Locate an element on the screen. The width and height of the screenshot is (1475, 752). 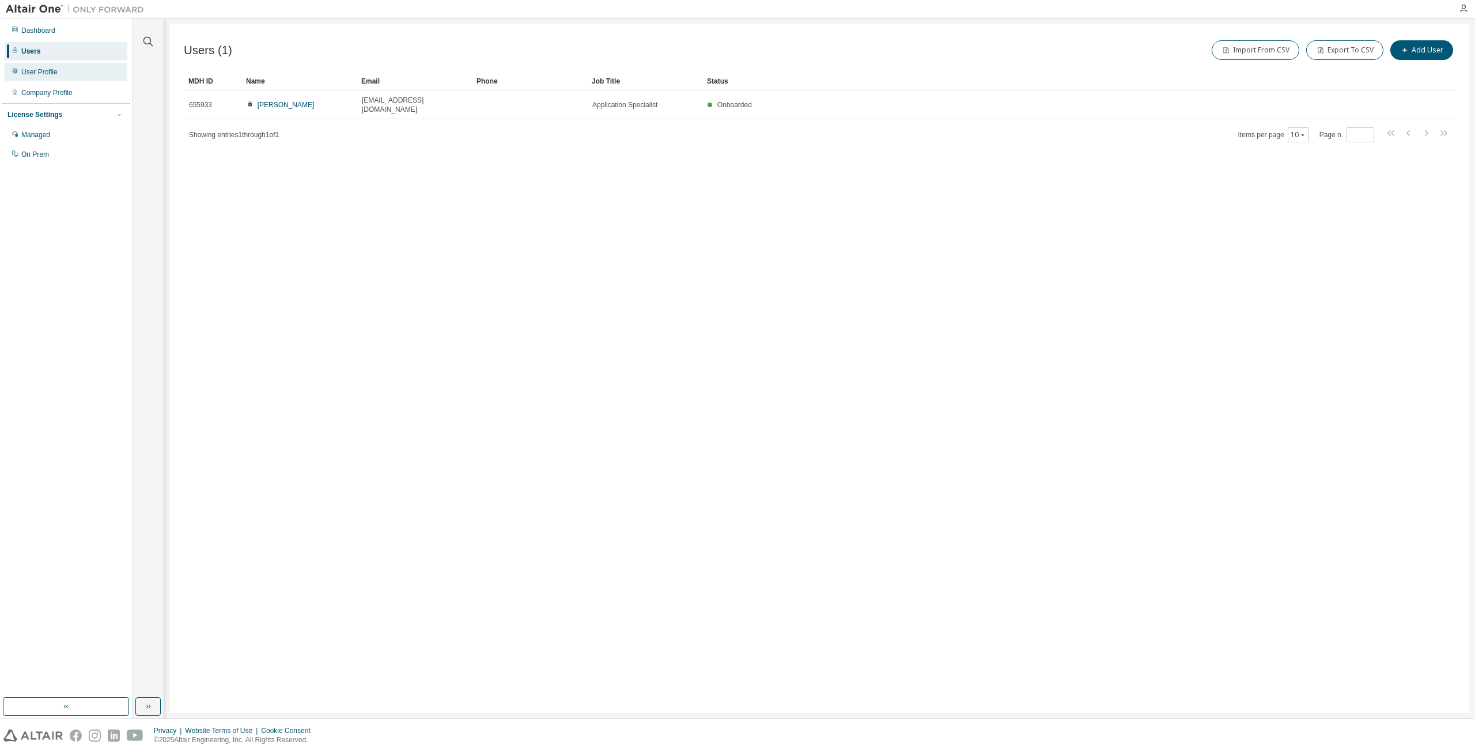
div: Cookie Consent is located at coordinates (289, 730).